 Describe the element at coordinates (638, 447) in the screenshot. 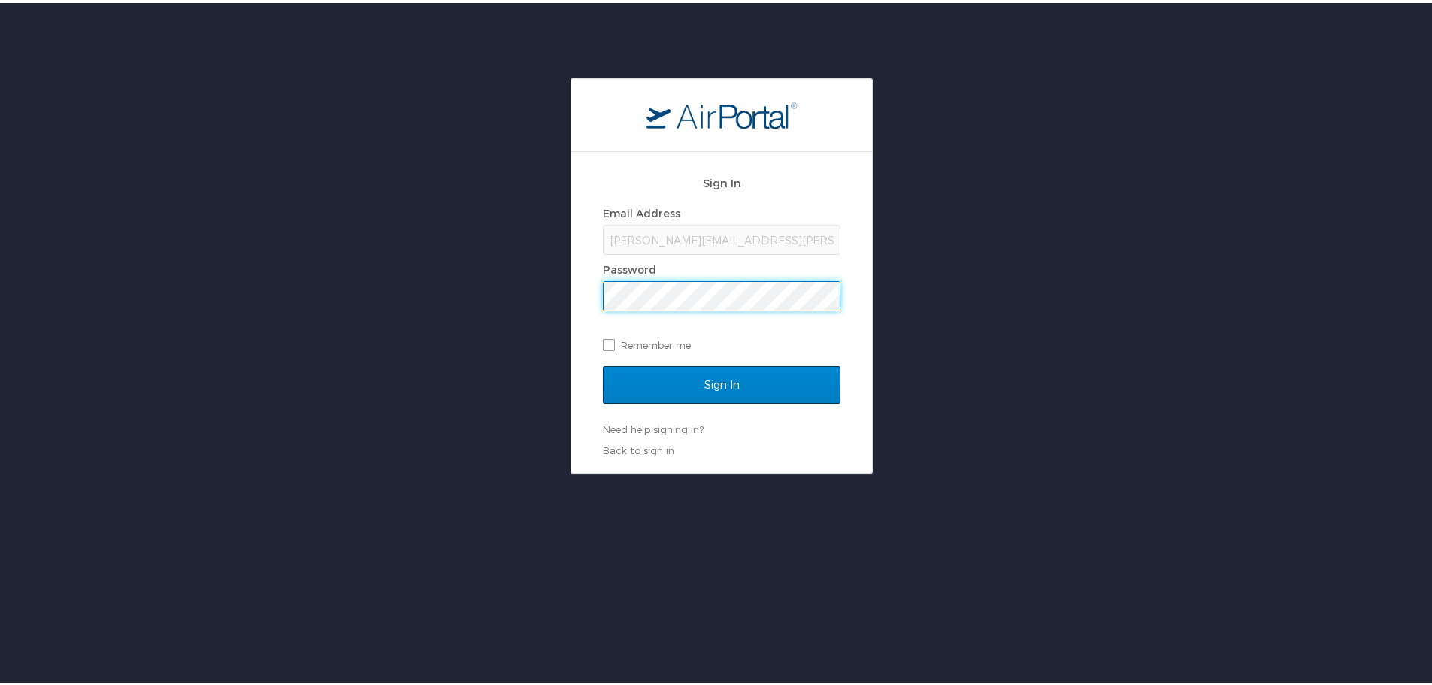

I see `a: Back to sign in` at that location.